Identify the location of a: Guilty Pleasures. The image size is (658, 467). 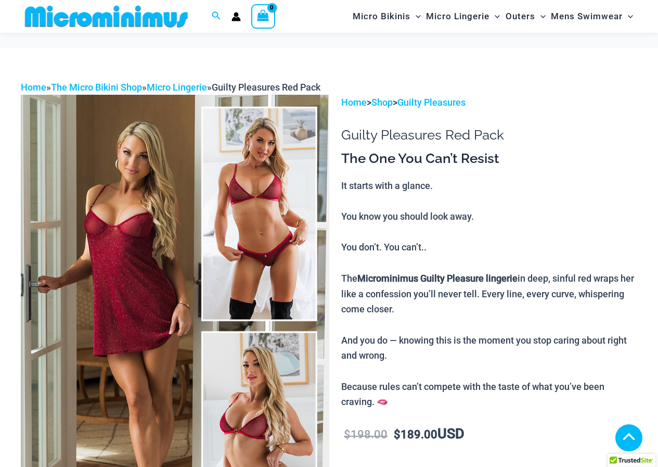
(431, 102).